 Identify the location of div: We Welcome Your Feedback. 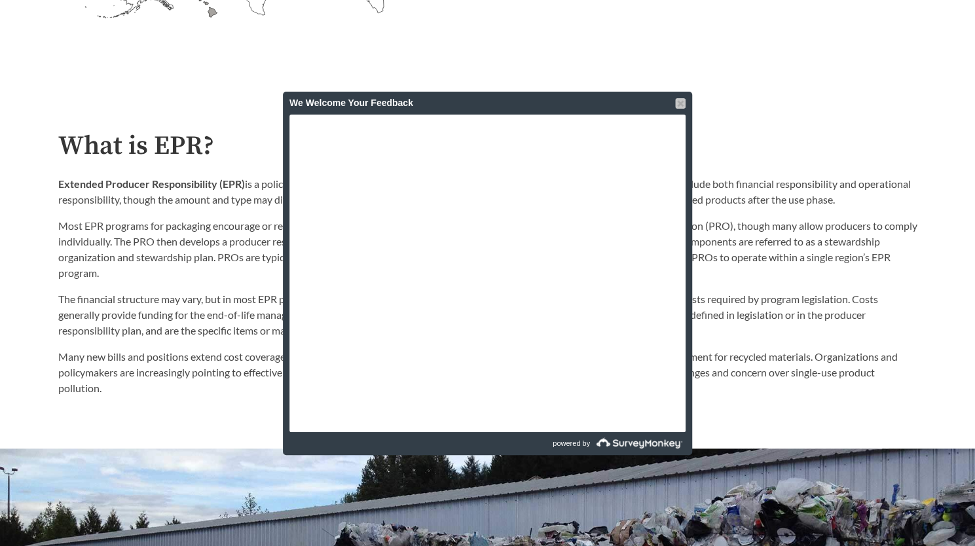
(487, 103).